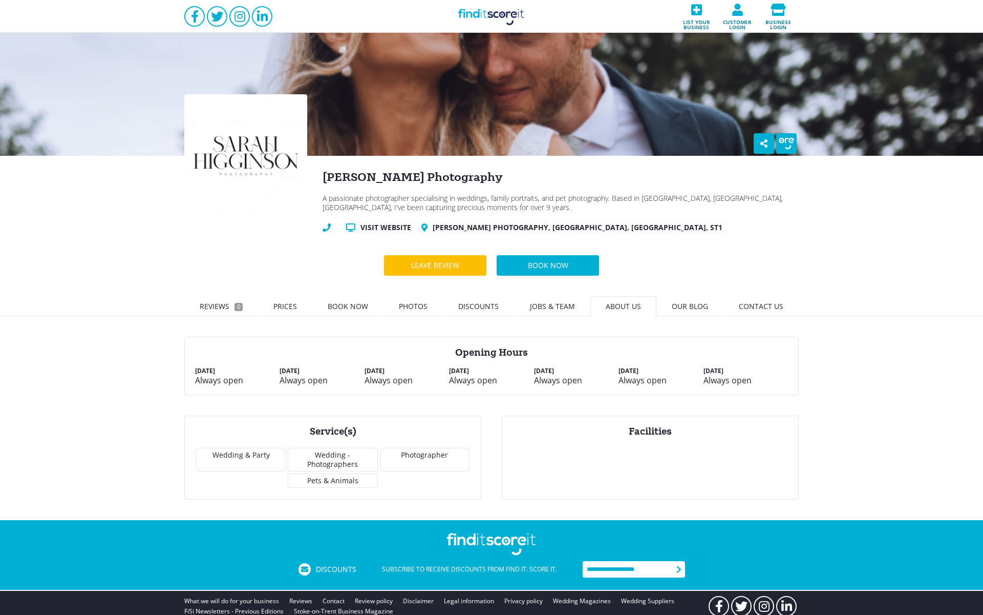  What do you see at coordinates (232, 601) in the screenshot?
I see `a: What we will do for your business` at bounding box center [232, 601].